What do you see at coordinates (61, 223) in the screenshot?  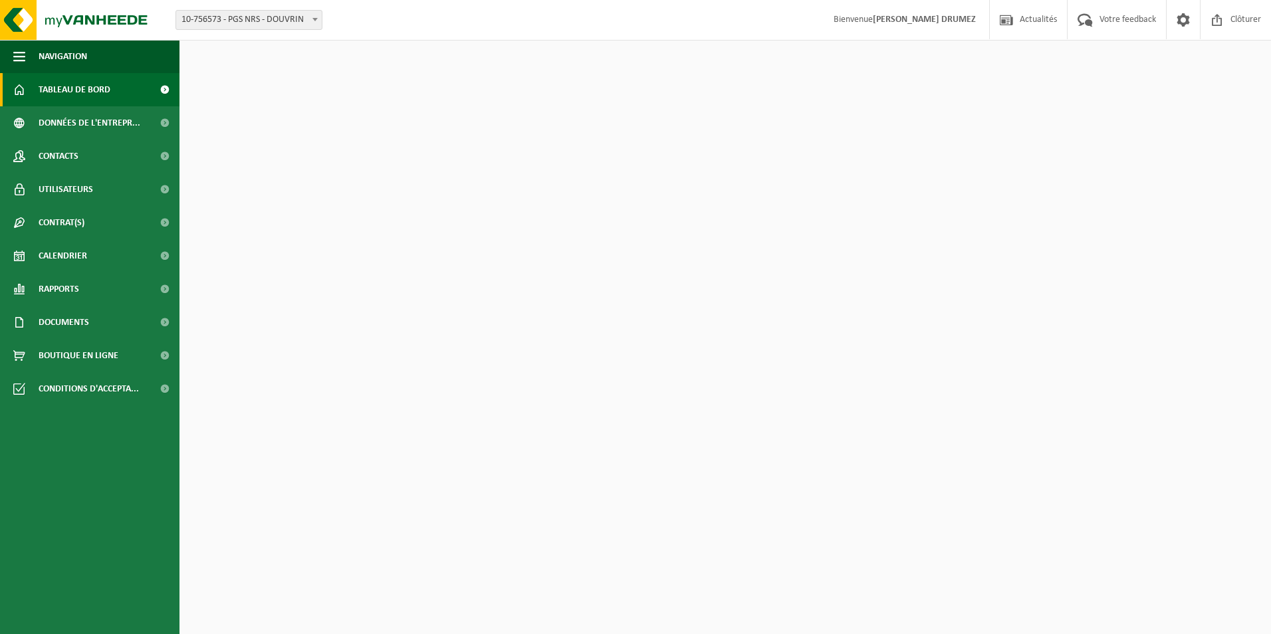 I see `span: Contrat(s)` at bounding box center [61, 223].